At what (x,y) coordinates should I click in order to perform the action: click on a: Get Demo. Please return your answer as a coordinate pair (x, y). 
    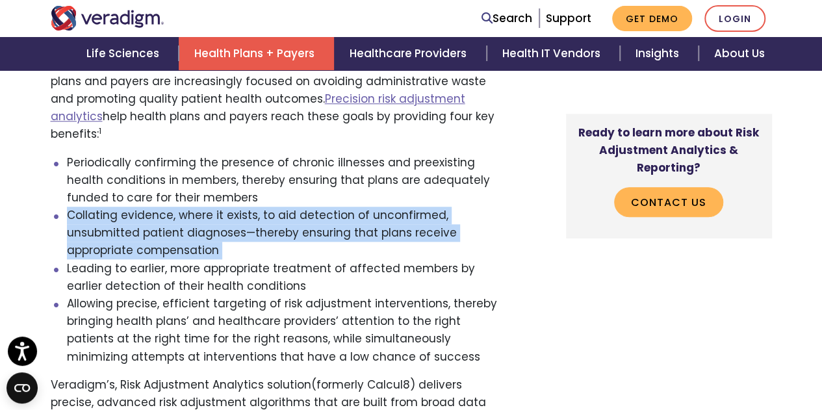
    Looking at the image, I should click on (651, 18).